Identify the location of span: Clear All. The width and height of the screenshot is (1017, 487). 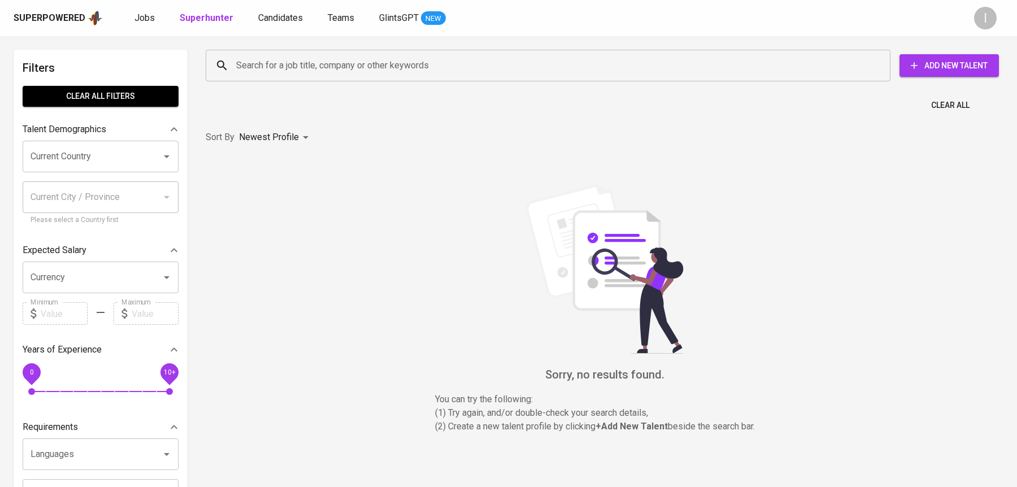
(950, 105).